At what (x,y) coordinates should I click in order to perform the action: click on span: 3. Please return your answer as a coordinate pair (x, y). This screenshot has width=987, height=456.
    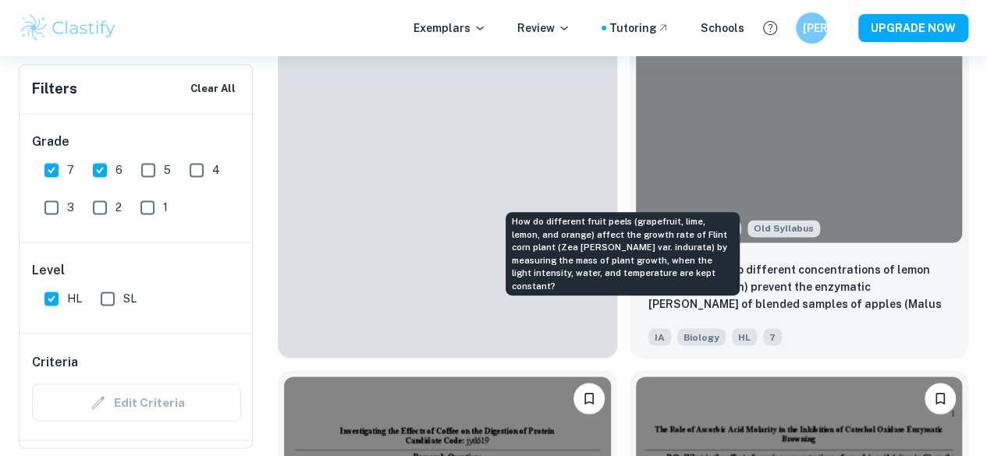
    Looking at the image, I should click on (70, 208).